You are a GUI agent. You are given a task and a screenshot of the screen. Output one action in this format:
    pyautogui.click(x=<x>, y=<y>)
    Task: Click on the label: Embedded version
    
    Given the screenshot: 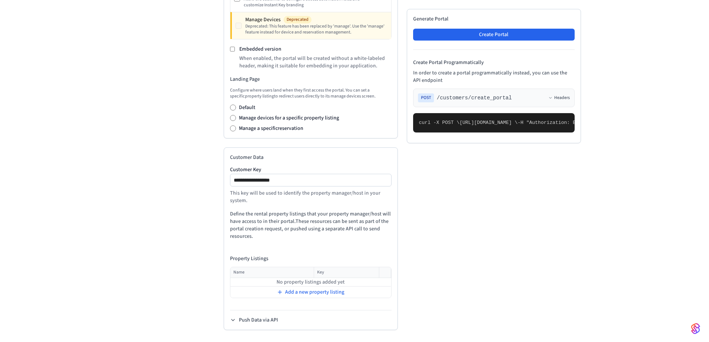 What is the action you would take?
    pyautogui.click(x=260, y=49)
    